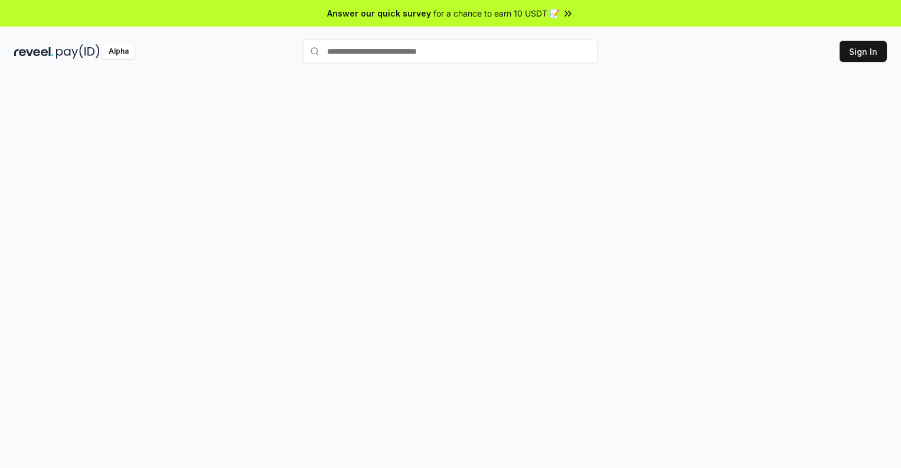 The image size is (901, 468). What do you see at coordinates (496, 13) in the screenshot?
I see `span: for a chance to earn 10 USDT 📝` at bounding box center [496, 13].